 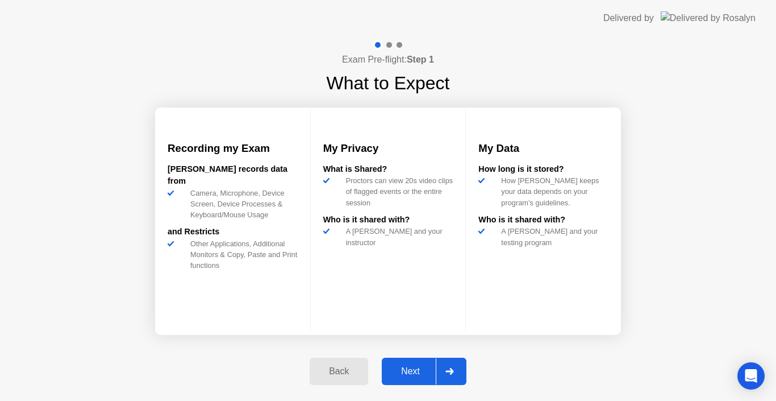 What do you see at coordinates (708, 18) in the screenshot?
I see `img: Delivered by Rosalyn` at bounding box center [708, 18].